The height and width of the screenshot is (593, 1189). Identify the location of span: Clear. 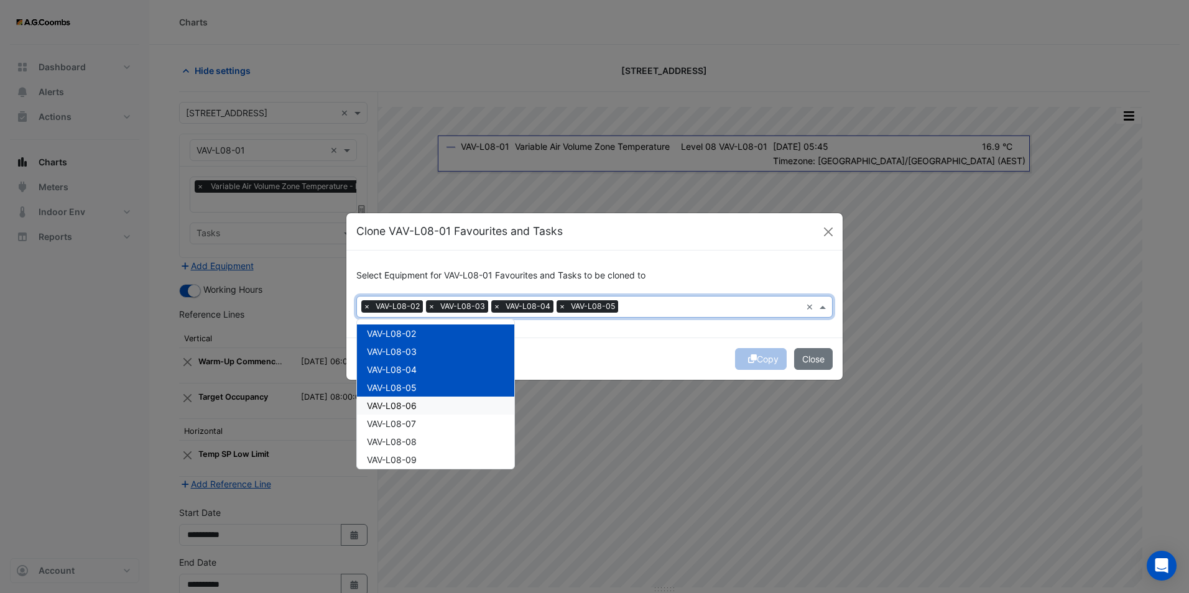
(811, 307).